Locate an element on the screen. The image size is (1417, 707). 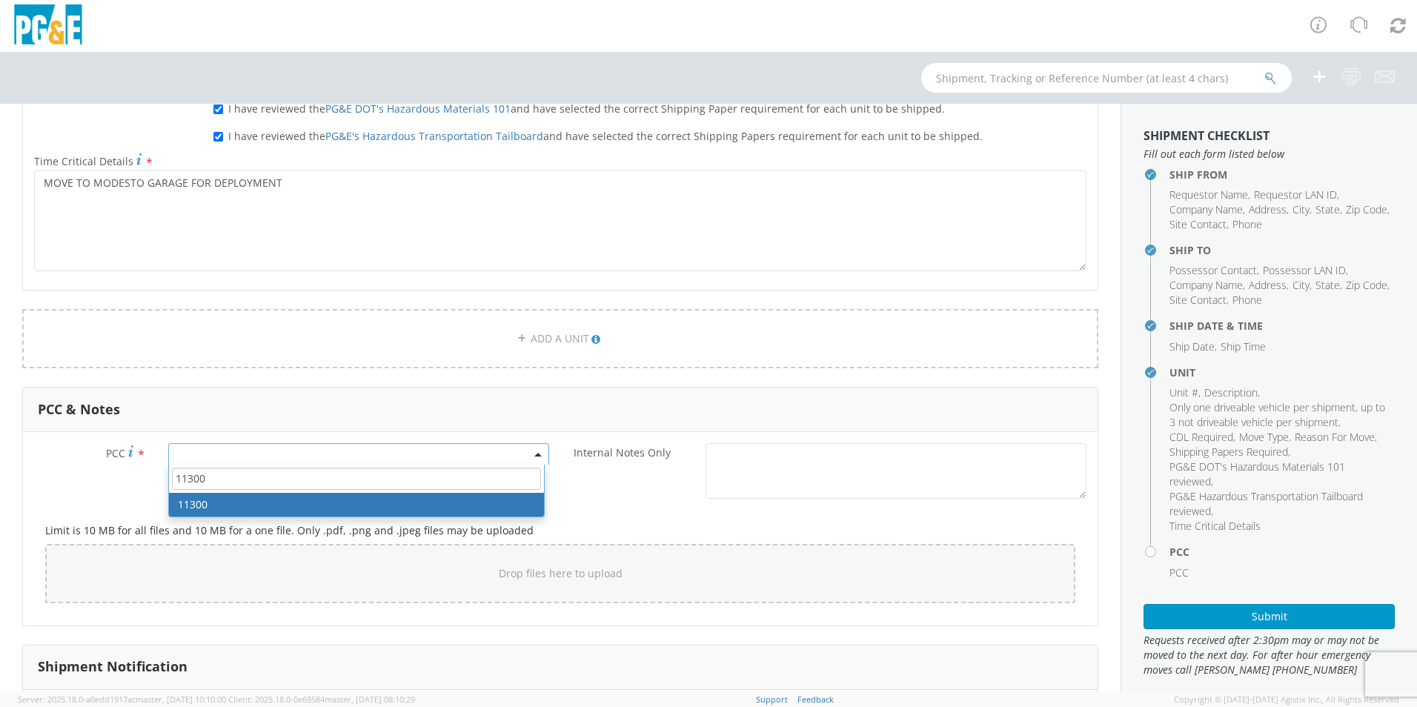
span: I have reviewed the and have selected the correct Shipping Paper requirement for each unit to be ... is located at coordinates (586, 108).